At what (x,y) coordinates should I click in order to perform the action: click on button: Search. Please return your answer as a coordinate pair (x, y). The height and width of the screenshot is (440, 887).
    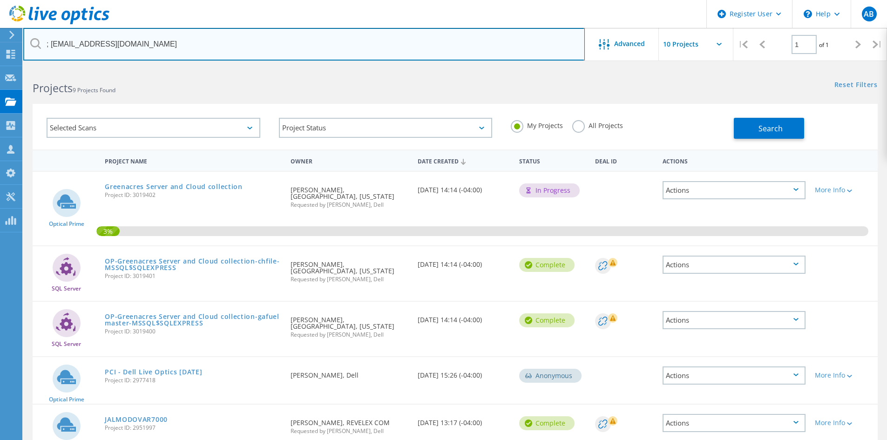
    Looking at the image, I should click on (769, 128).